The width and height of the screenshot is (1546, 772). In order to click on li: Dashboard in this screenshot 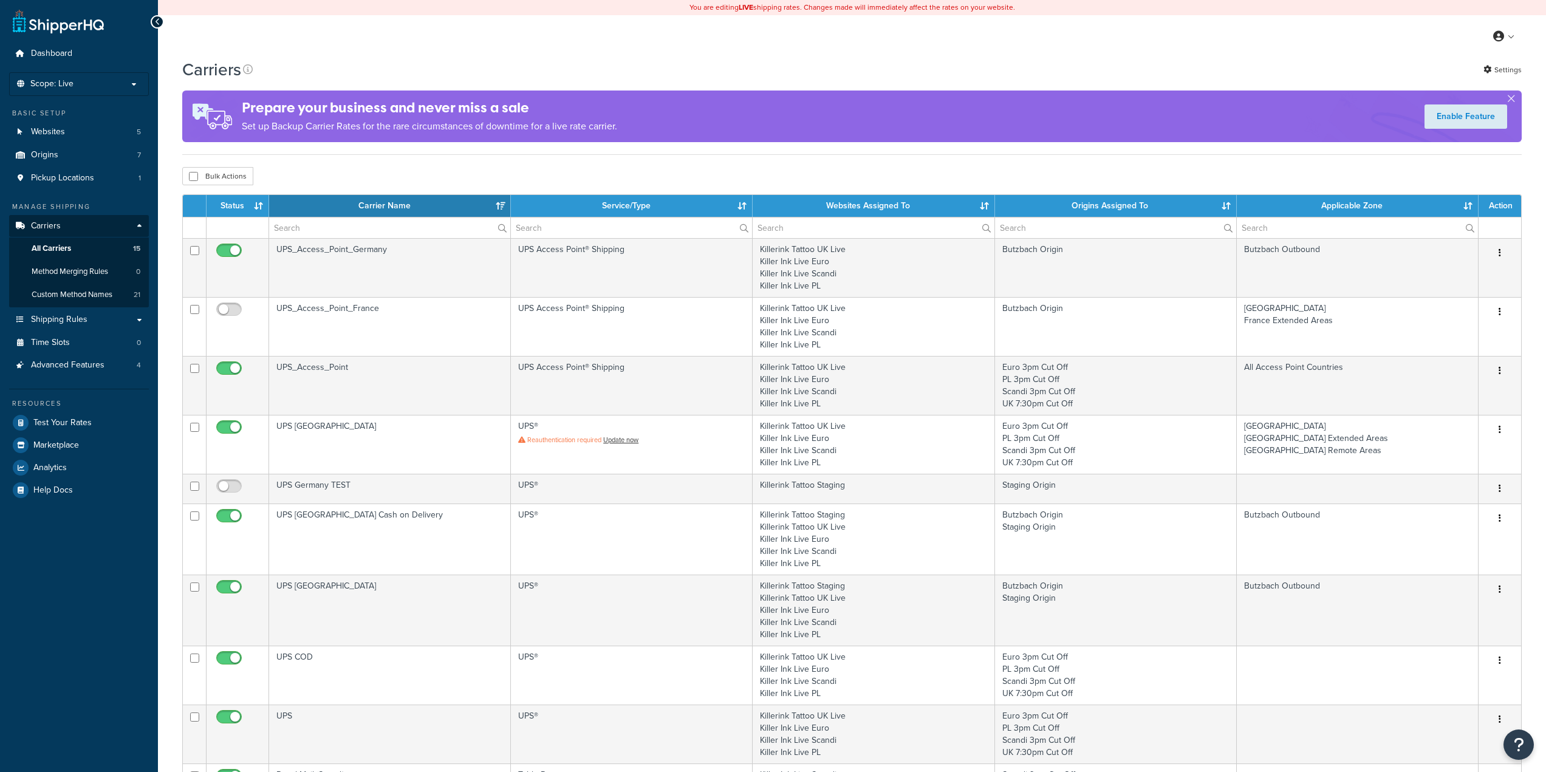, I will do `click(79, 53)`.